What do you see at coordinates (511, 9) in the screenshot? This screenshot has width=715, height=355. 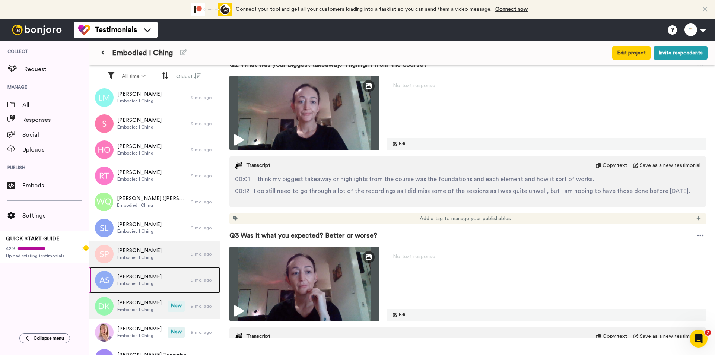 I see `a: Connect now` at bounding box center [511, 9].